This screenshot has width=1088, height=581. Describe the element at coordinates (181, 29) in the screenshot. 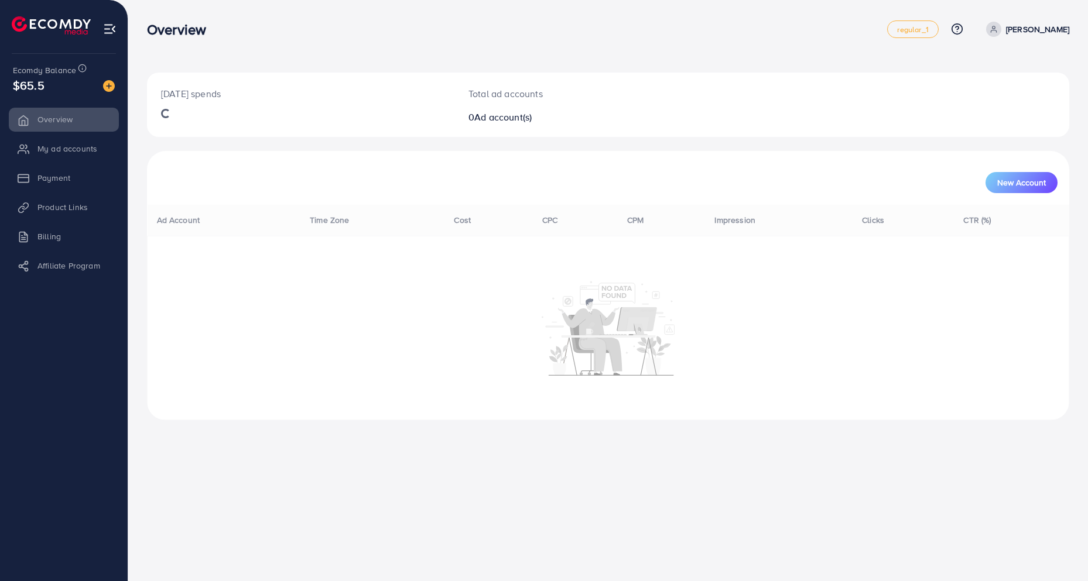

I see `h3: Overview` at that location.